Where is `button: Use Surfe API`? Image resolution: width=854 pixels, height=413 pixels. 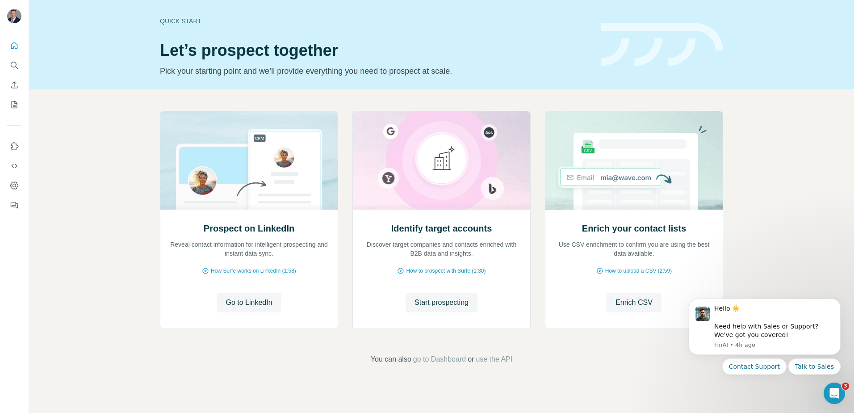 button: Use Surfe API is located at coordinates (14, 166).